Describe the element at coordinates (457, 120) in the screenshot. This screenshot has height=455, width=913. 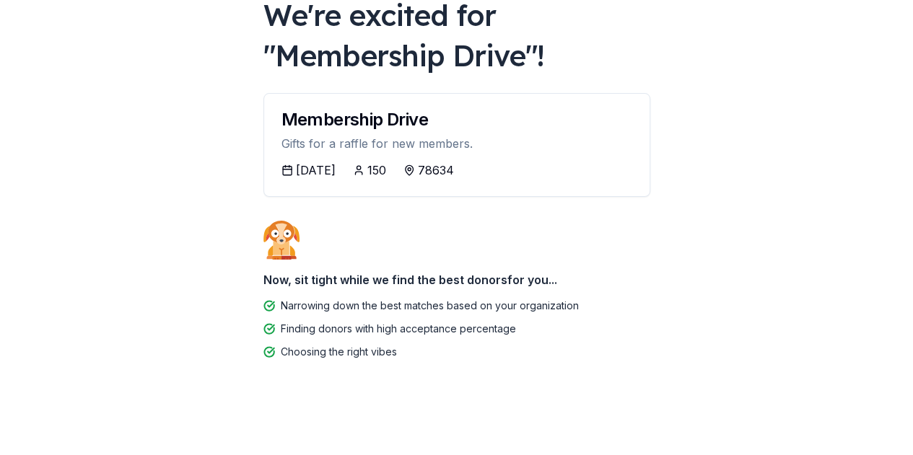
I see `div: Membership Drive` at that location.